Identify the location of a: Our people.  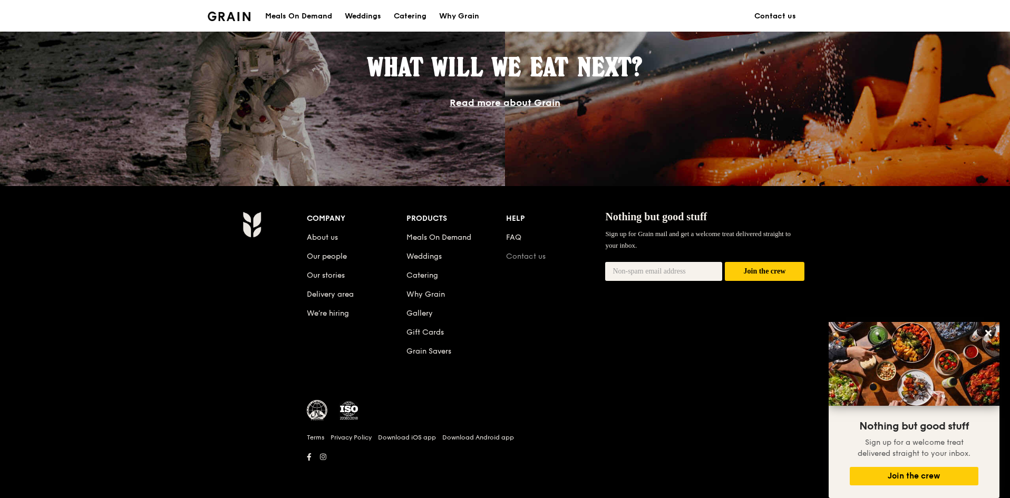
(327, 256).